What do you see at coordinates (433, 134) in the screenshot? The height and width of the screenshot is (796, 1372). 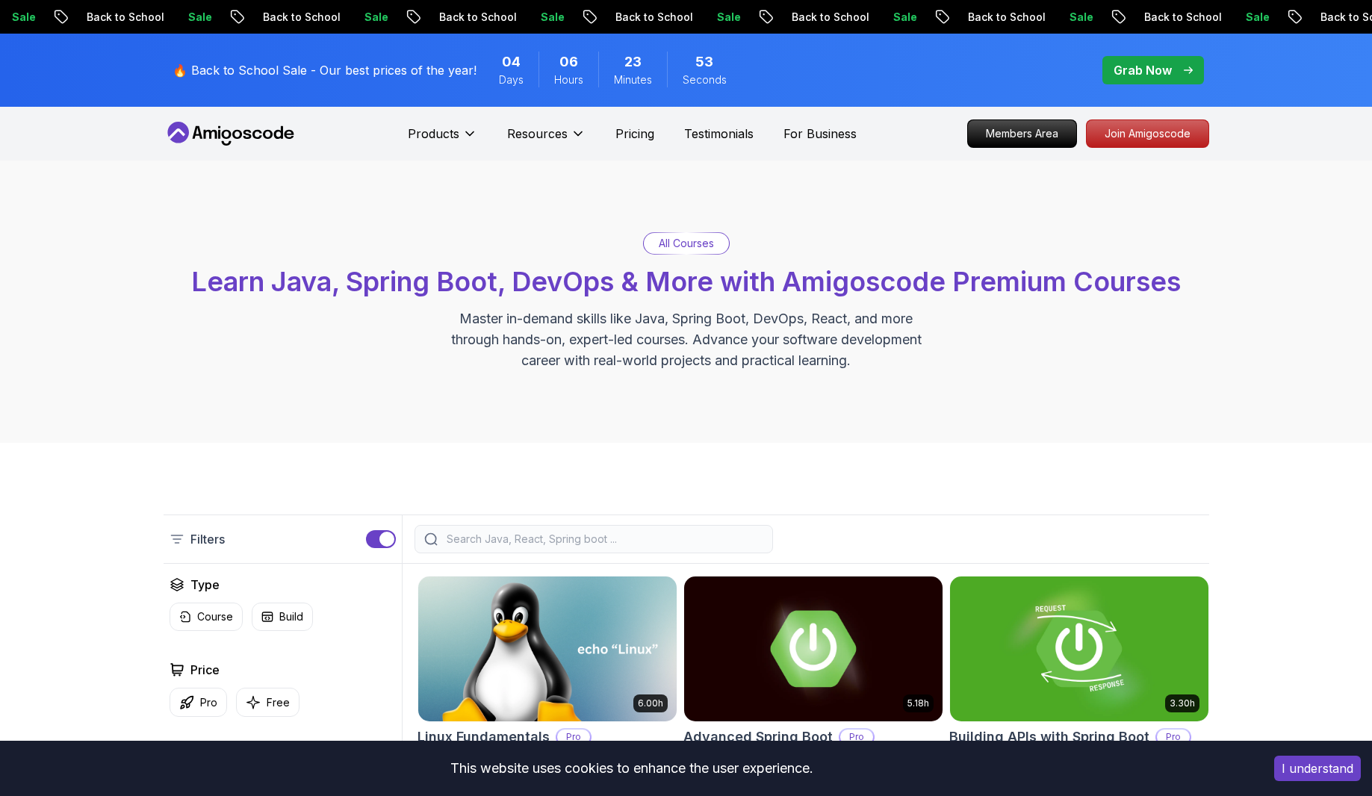 I see `p: Products` at bounding box center [433, 134].